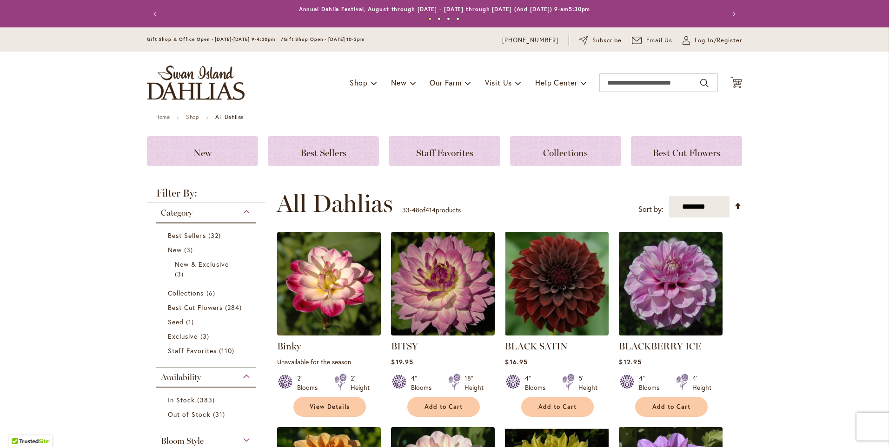 This screenshot has width=889, height=447. What do you see at coordinates (600, 40) in the screenshot?
I see `a: Subscribe` at bounding box center [600, 40].